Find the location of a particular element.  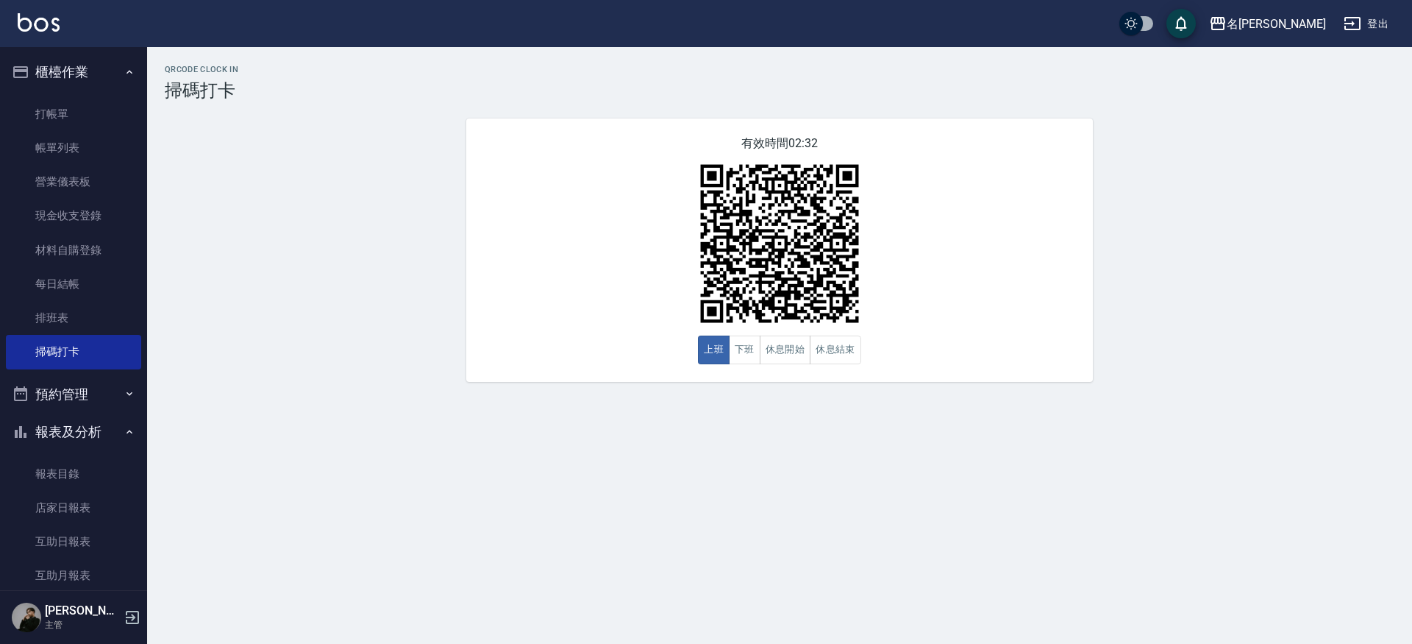

a: 每日結帳 is located at coordinates (74, 284).